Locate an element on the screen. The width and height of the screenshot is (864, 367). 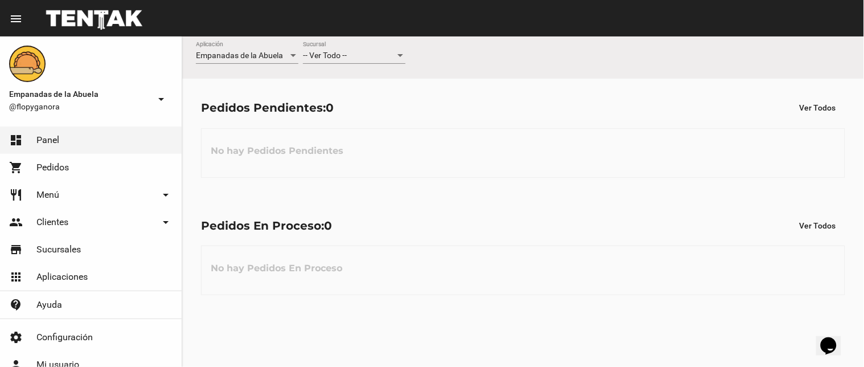
mat-icon: dashboard is located at coordinates (16, 140).